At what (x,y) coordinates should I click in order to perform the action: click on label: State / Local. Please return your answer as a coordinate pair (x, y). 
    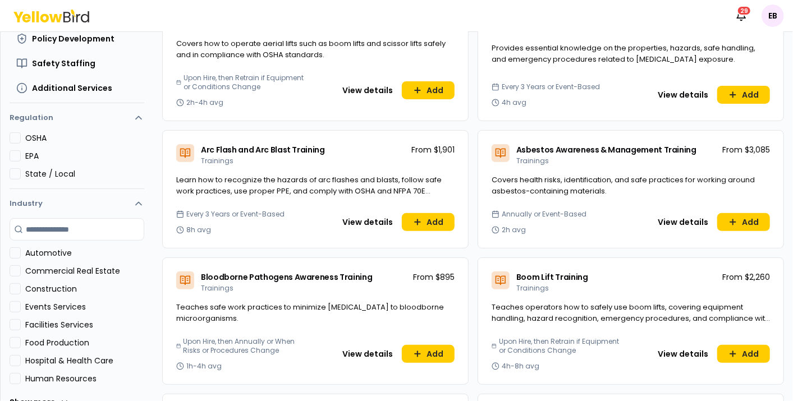
    Looking at the image, I should click on (85, 174).